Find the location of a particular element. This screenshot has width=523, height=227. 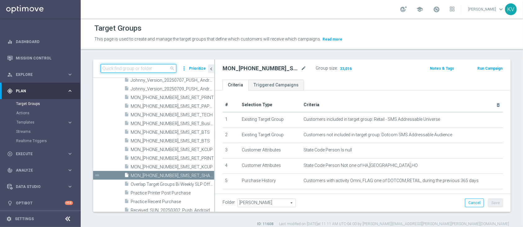

span: Johnny_Version_20250709_PUSH_ Android_Paper_$36.99Hammermill is located at coordinates (172, 89).